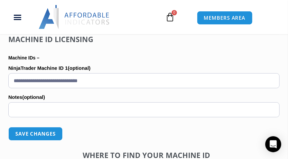 The width and height of the screenshot is (288, 159). What do you see at coordinates (274, 144) in the screenshot?
I see `div: Open Intercom Messenger` at bounding box center [274, 144].